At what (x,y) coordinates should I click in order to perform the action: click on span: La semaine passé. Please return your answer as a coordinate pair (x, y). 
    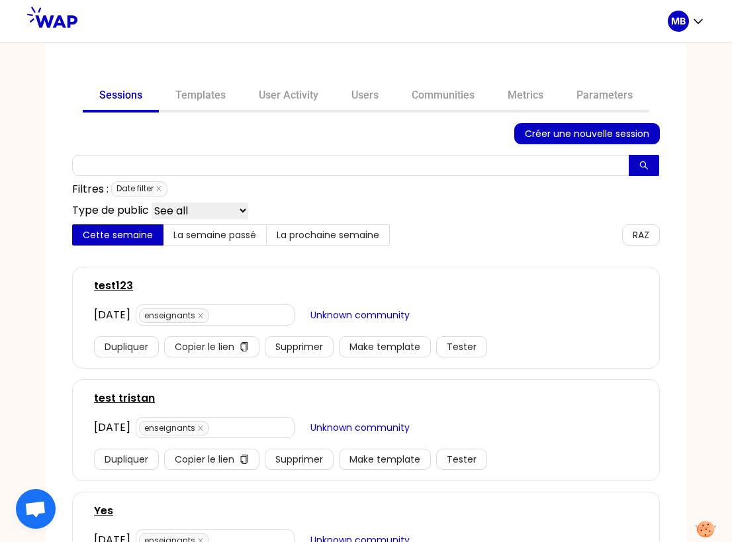
    Looking at the image, I should click on (214, 235).